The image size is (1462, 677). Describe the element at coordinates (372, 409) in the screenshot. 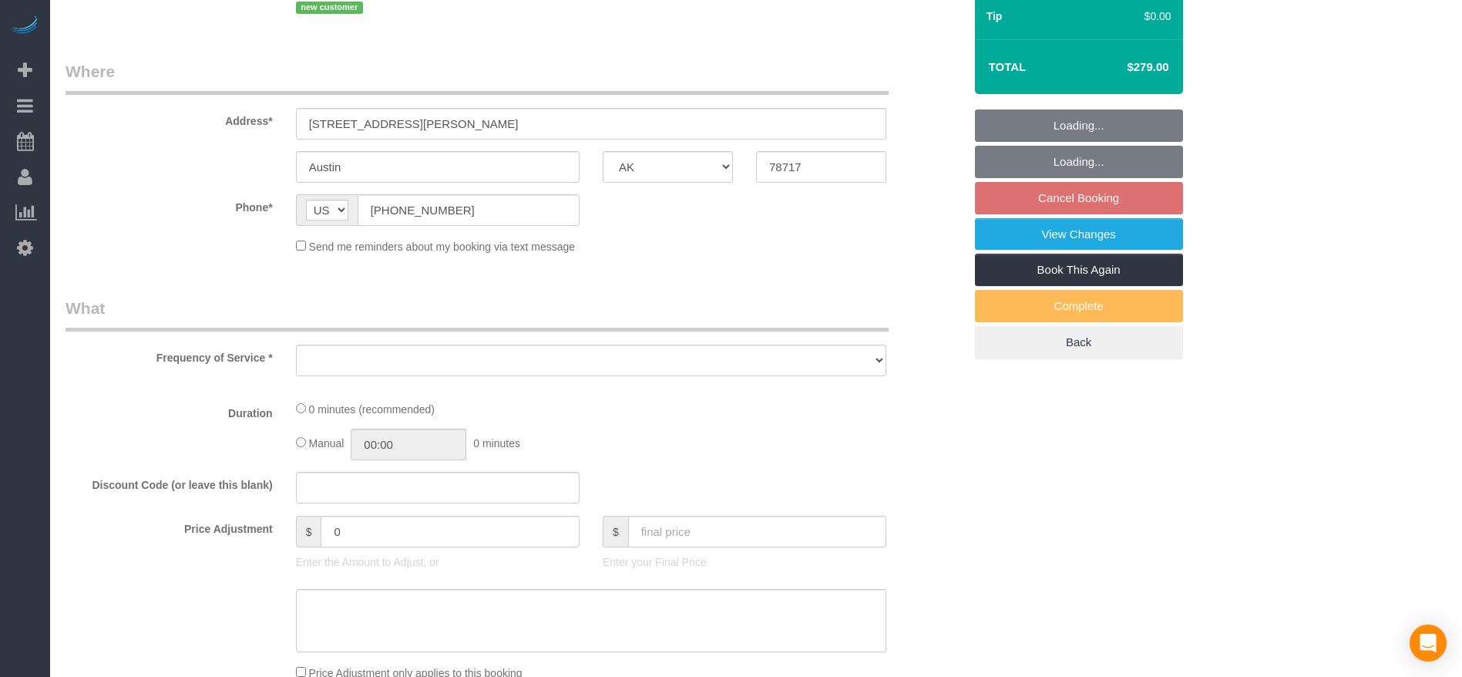

I see `span: 0 minutes (recommended)` at that location.